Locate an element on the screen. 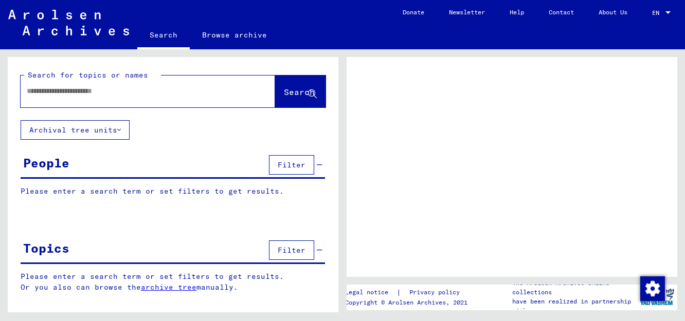 The width and height of the screenshot is (685, 321). button: Search is located at coordinates (300, 92).